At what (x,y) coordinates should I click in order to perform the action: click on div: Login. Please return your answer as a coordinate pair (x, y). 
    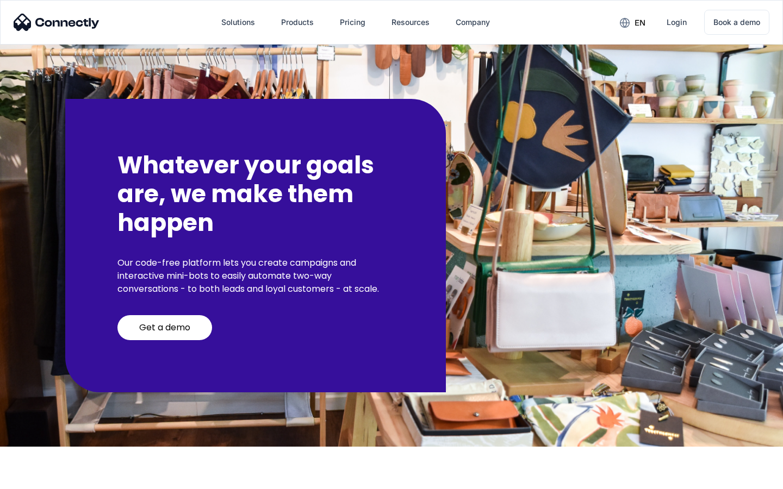
    Looking at the image, I should click on (676, 22).